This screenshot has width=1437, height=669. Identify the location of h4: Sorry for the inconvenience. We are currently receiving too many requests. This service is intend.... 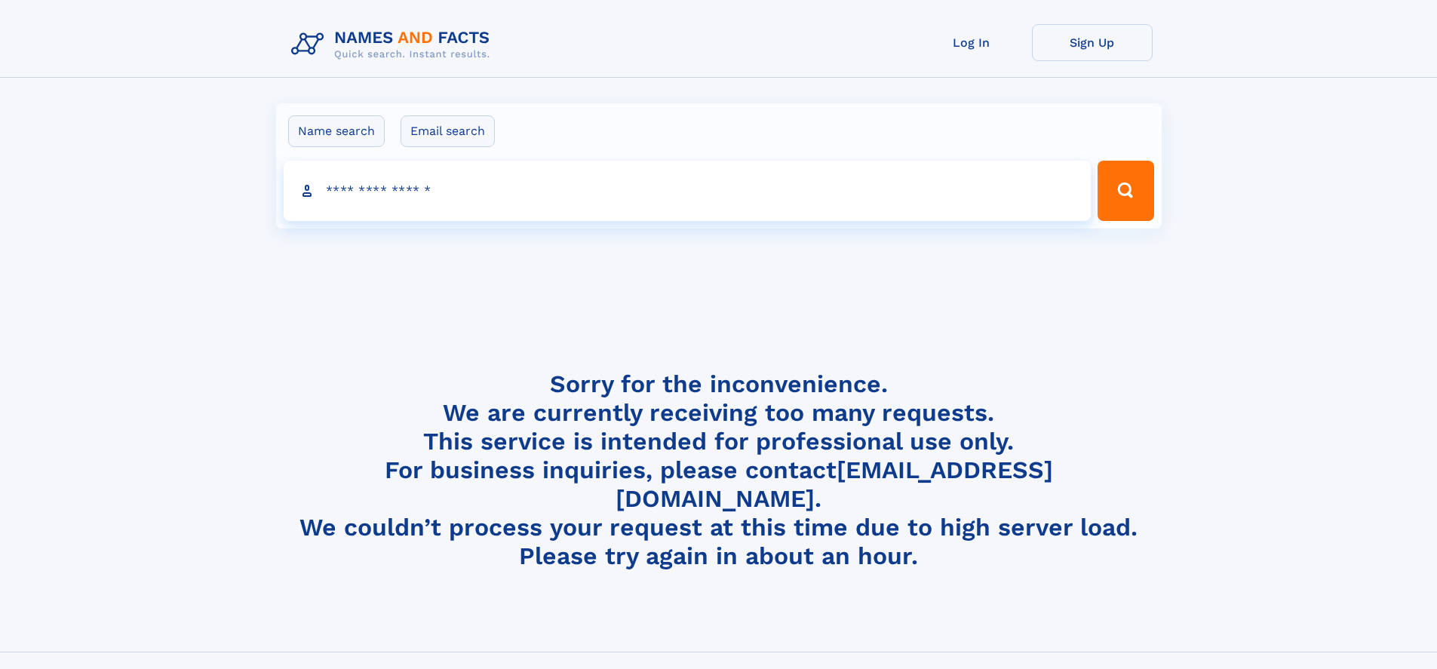
(719, 470).